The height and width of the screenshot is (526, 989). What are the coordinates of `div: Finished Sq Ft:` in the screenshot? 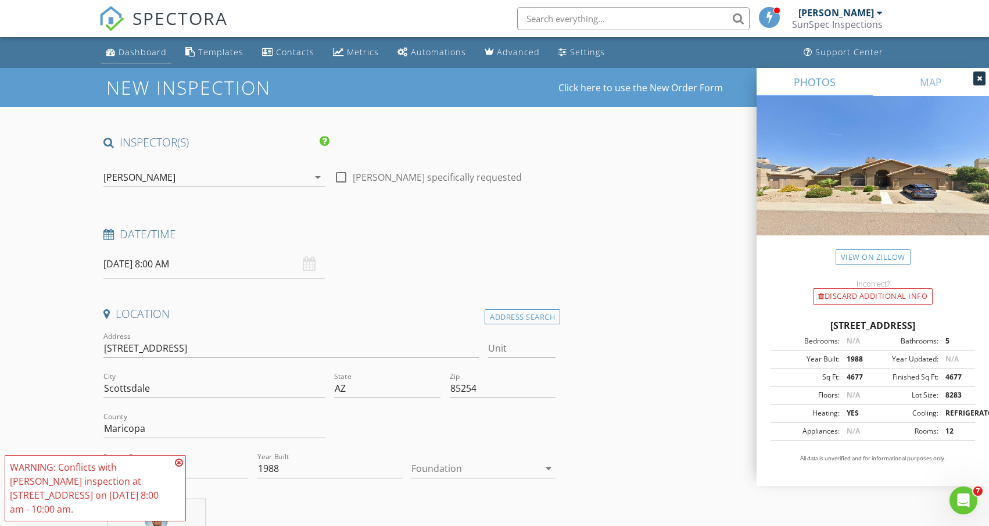 It's located at (905, 377).